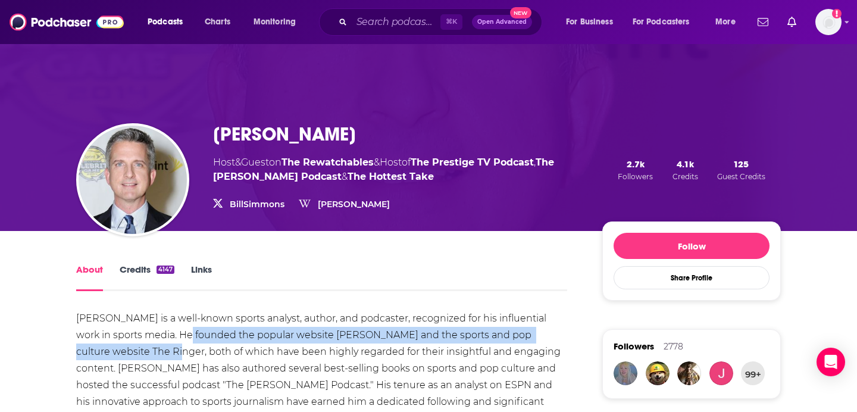 The height and width of the screenshot is (412, 857). What do you see at coordinates (689, 373) in the screenshot?
I see `a: ccabebe_janine` at bounding box center [689, 373].